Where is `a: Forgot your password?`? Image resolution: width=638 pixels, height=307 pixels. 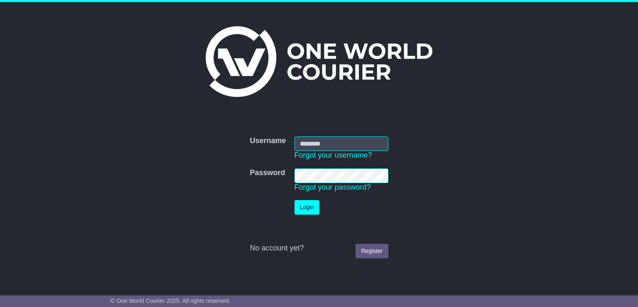 a: Forgot your password? is located at coordinates (333, 187).